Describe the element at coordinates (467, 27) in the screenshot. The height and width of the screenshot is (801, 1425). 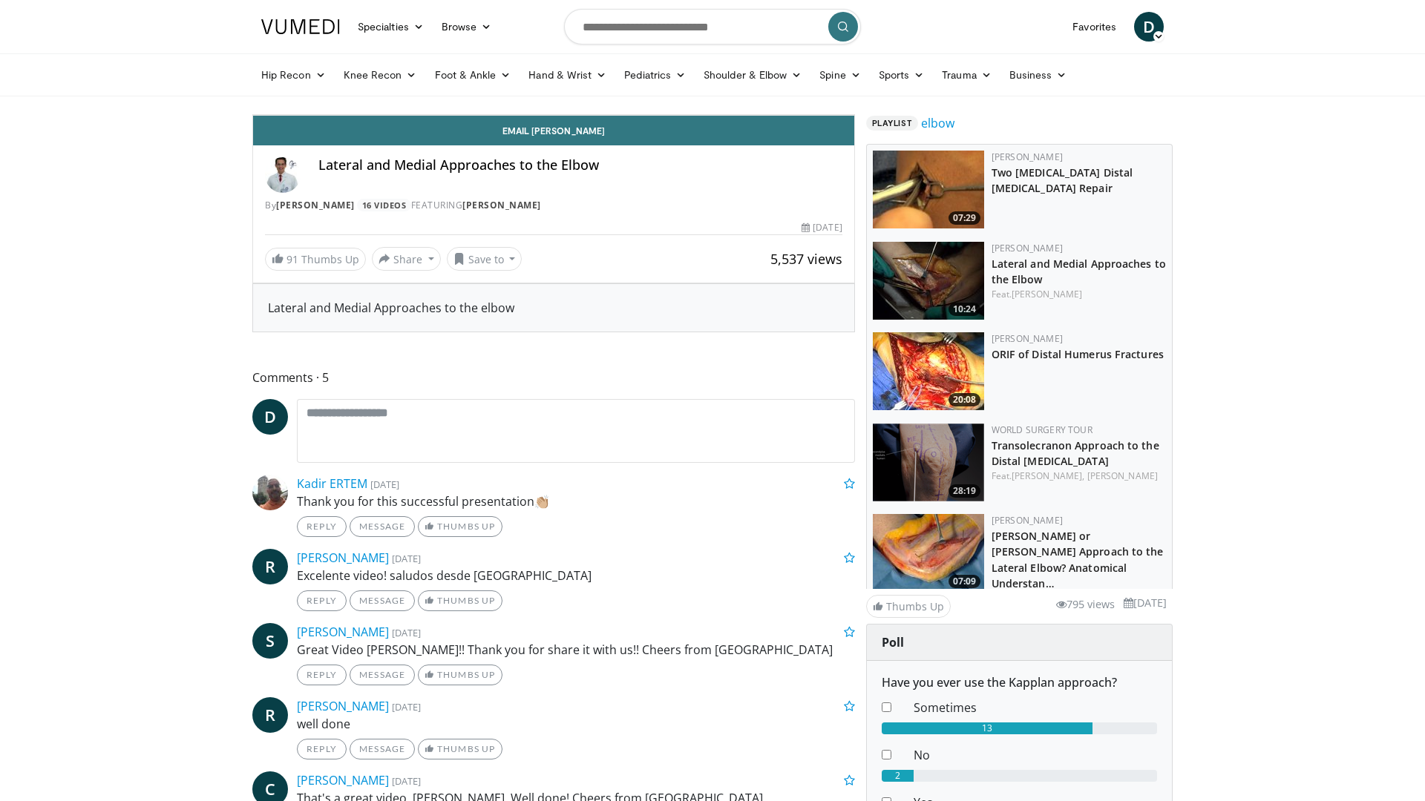
I see `a: Browse` at that location.